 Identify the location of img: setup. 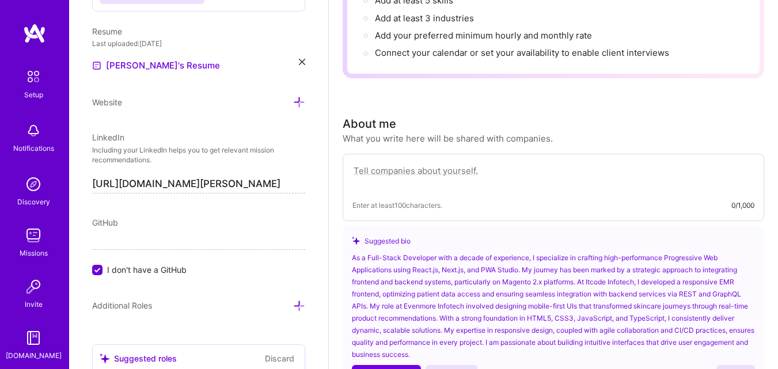
(33, 77).